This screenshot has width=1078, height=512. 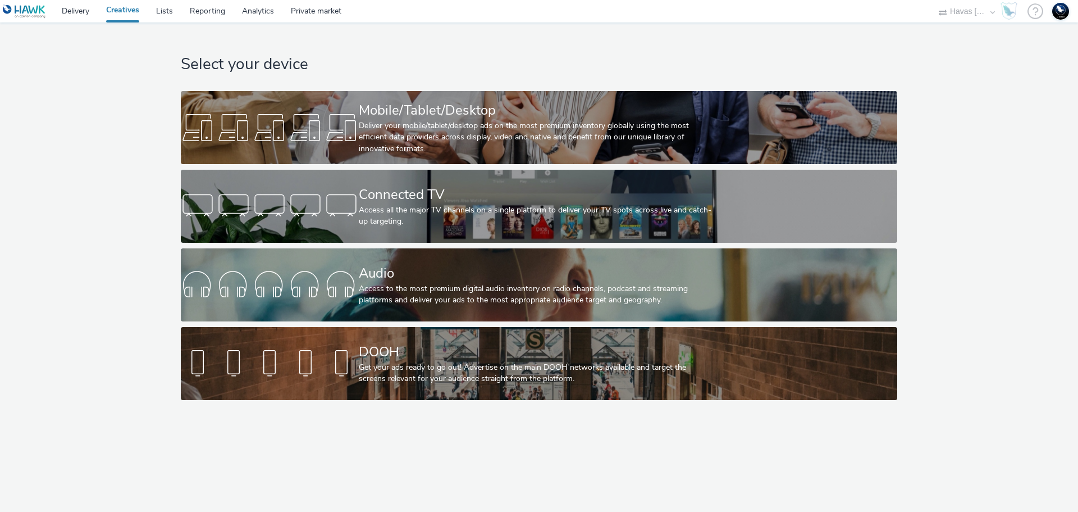 I want to click on div: Hawk Academy, so click(x=1009, y=11).